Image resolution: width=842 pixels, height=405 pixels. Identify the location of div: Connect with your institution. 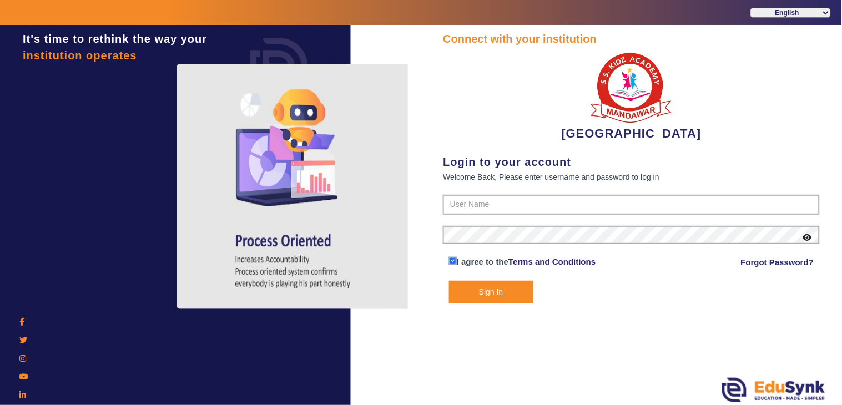
(631, 39).